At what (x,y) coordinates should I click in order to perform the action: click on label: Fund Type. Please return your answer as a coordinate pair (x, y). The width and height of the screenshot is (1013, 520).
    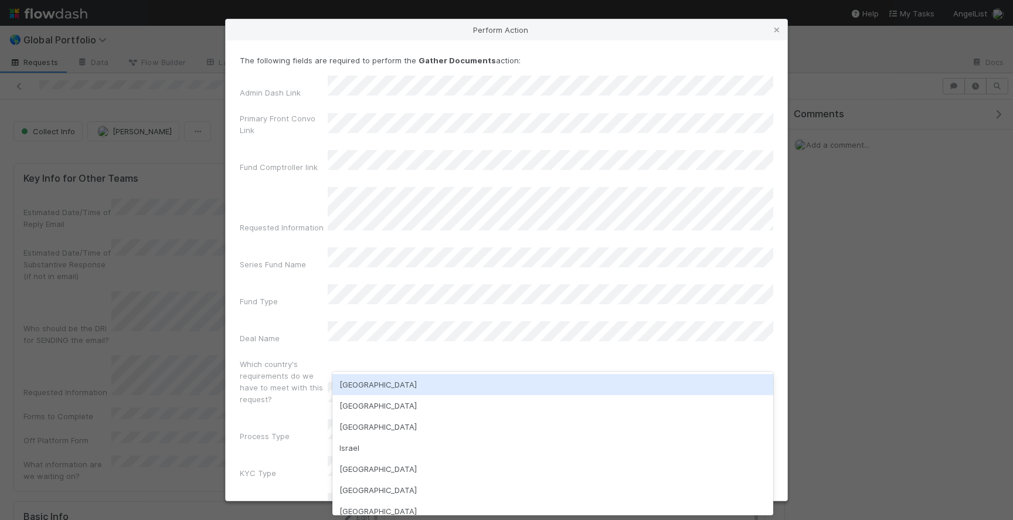
    Looking at the image, I should click on (259, 301).